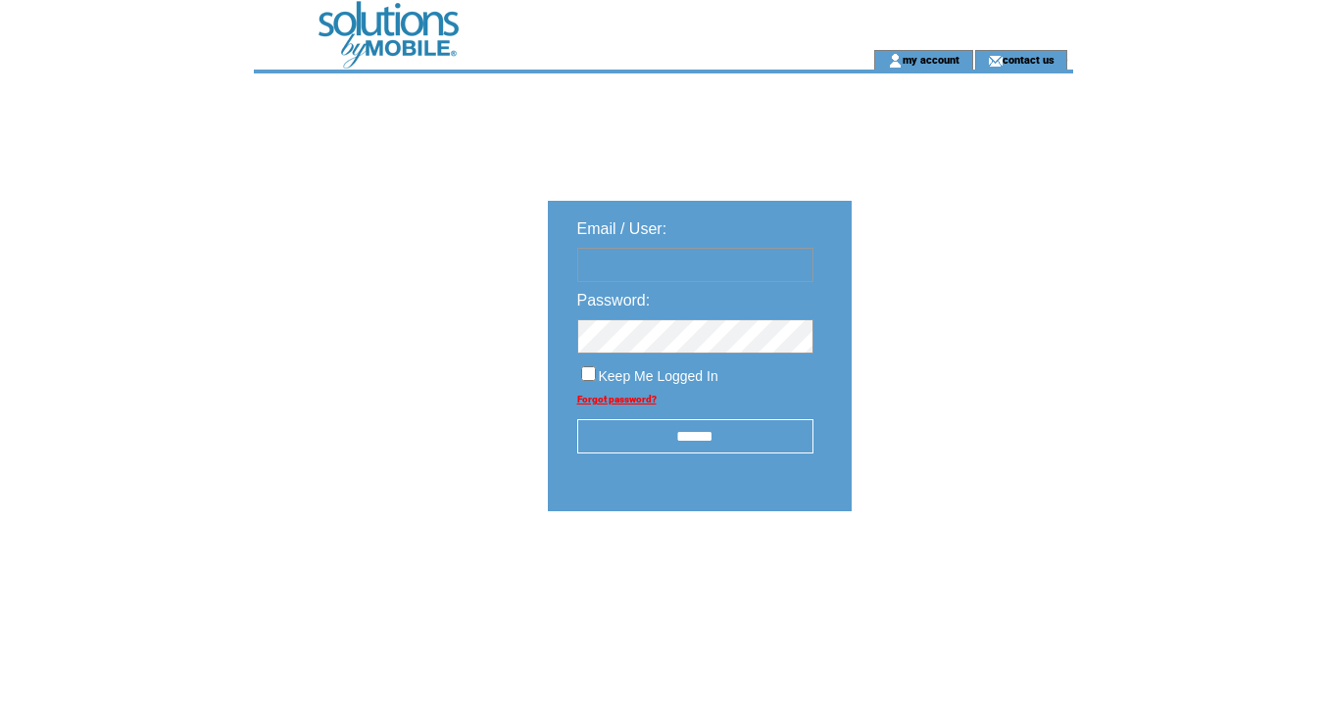 This screenshot has height=713, width=1326. What do you see at coordinates (616, 399) in the screenshot?
I see `a: Forgot password?` at bounding box center [616, 399].